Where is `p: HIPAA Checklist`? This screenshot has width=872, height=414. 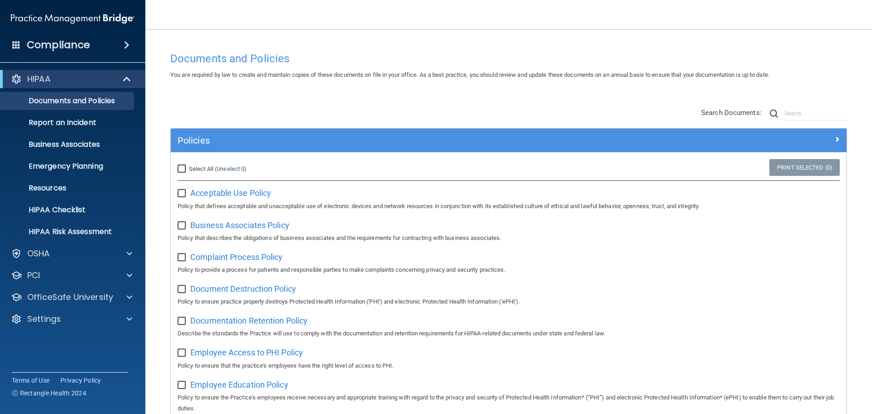
p: HIPAA Checklist is located at coordinates (68, 210).